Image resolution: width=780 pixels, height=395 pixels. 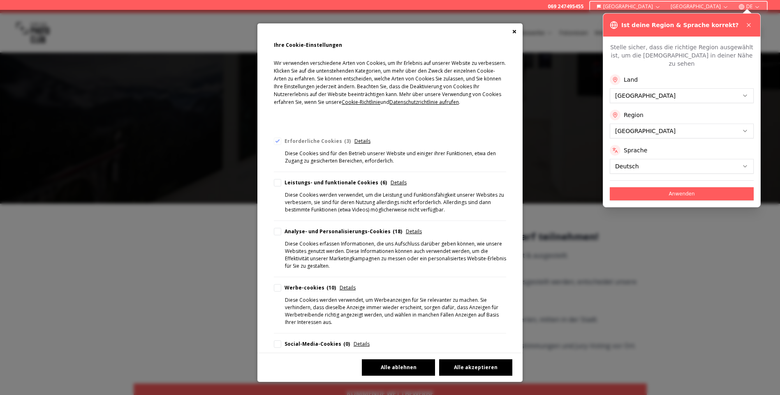 What do you see at coordinates (317, 344) in the screenshot?
I see `div: Social-Media-Cookies` at bounding box center [317, 344].